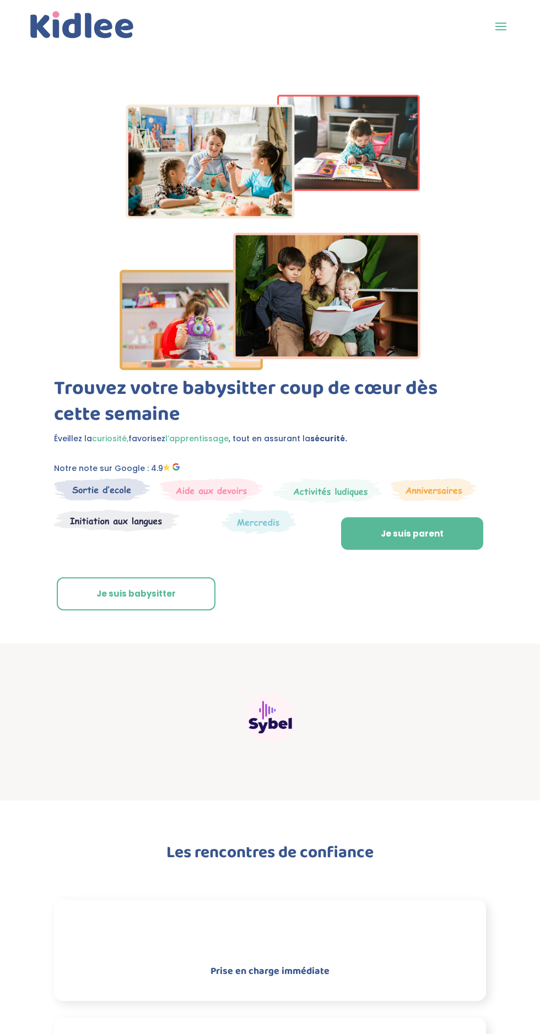  I want to click on a: Je suis babysitter, so click(136, 594).